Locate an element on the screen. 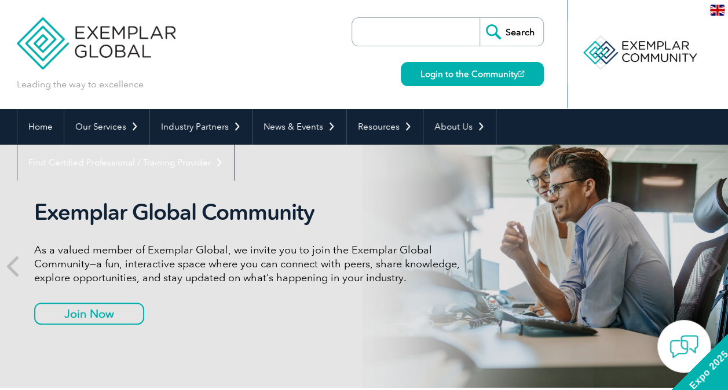 Image resolution: width=728 pixels, height=390 pixels. a: Resources is located at coordinates (385, 127).